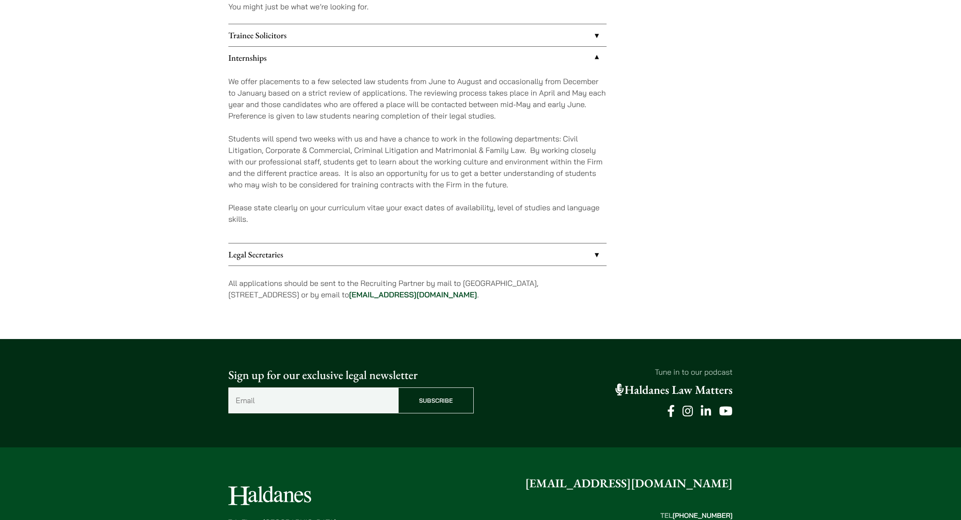 The image size is (961, 520). Describe the element at coordinates (674, 390) in the screenshot. I see `a: Haldanes Law Matters` at that location.